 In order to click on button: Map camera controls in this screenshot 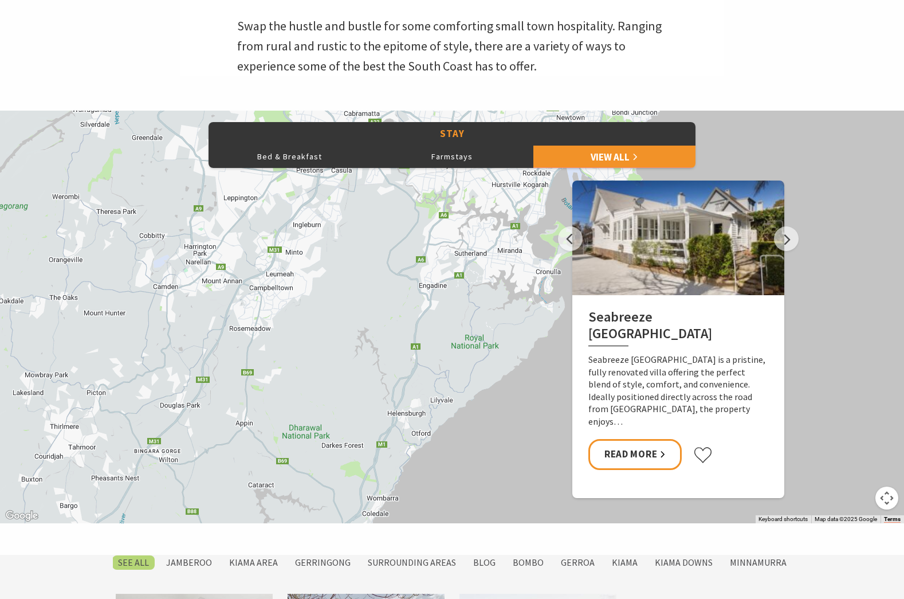, I will do `click(887, 498)`.